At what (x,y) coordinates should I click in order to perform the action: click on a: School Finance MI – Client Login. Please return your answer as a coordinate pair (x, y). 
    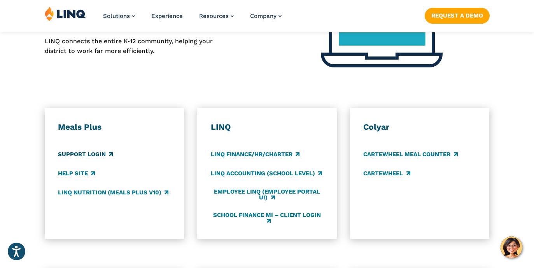
    Looking at the image, I should click on (267, 218).